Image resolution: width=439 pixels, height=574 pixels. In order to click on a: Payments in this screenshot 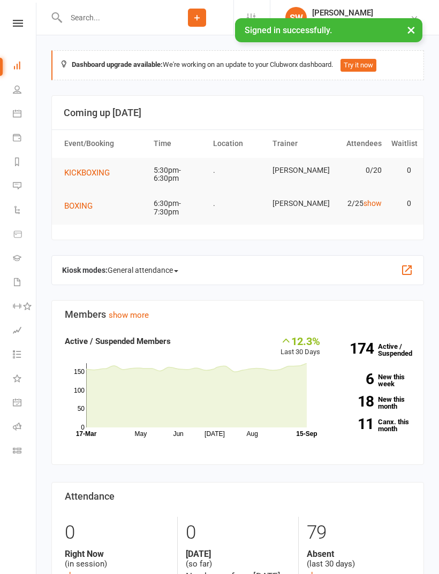, I will do `click(25, 139)`.